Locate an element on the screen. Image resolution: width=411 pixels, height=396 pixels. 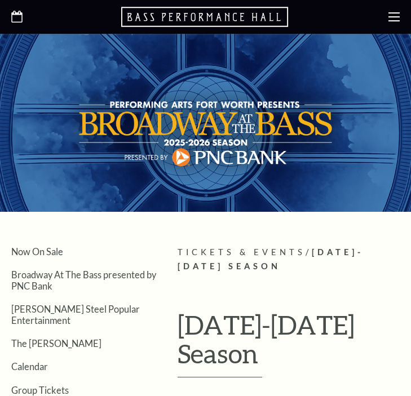
a: Broadway At The Bass presented by PNC Bank is located at coordinates (83, 280).